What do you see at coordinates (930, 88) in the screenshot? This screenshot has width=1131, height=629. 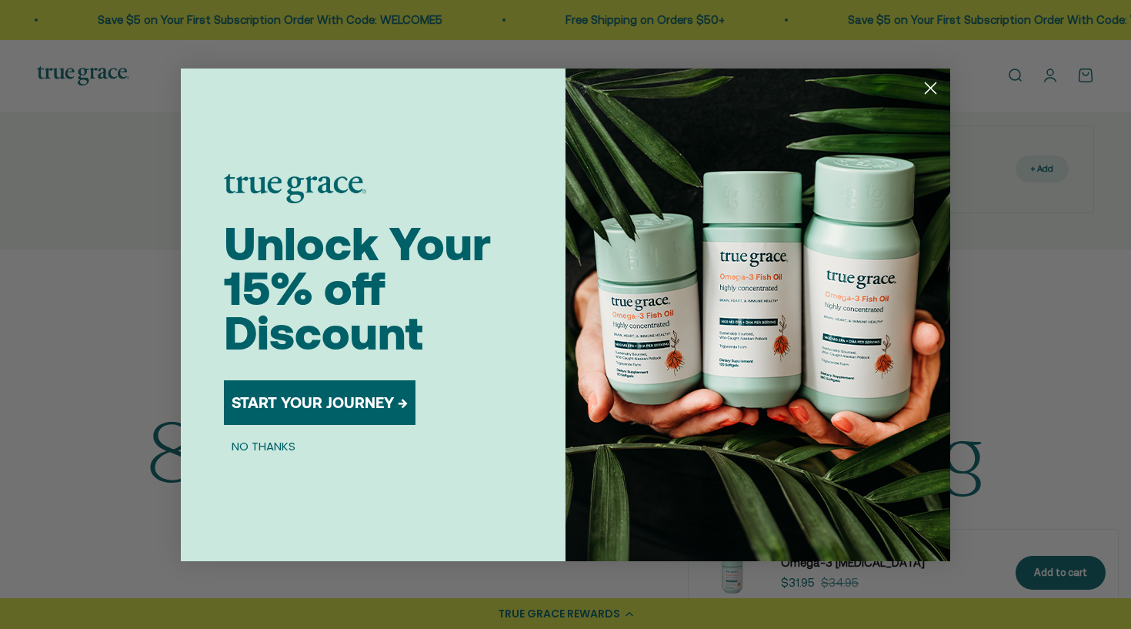 I see `button: Close dialog` at bounding box center [930, 88].